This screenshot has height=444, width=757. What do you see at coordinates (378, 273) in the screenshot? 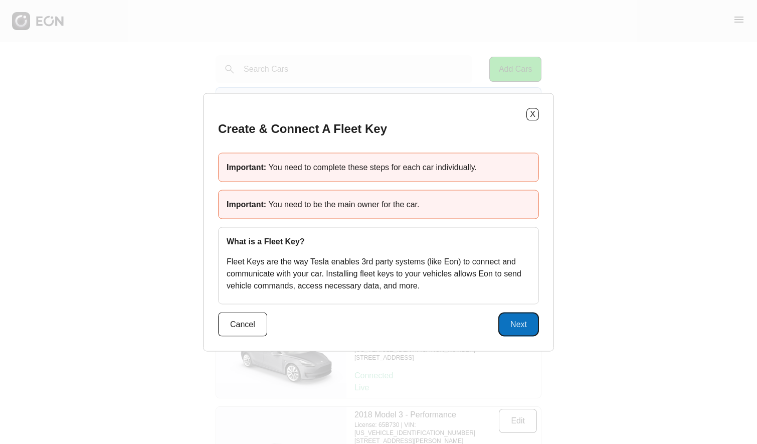
I see `p: Fleet Keys are the way Tesla enables 3rd party systems (like Eon) to connect and communicate with...` at bounding box center [378, 273].